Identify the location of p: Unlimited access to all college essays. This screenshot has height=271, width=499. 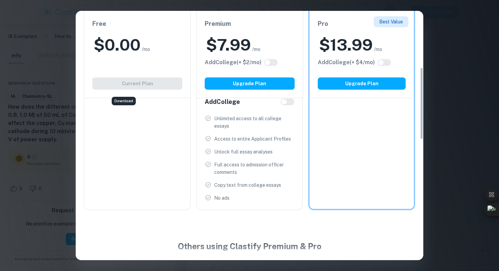
(254, 122).